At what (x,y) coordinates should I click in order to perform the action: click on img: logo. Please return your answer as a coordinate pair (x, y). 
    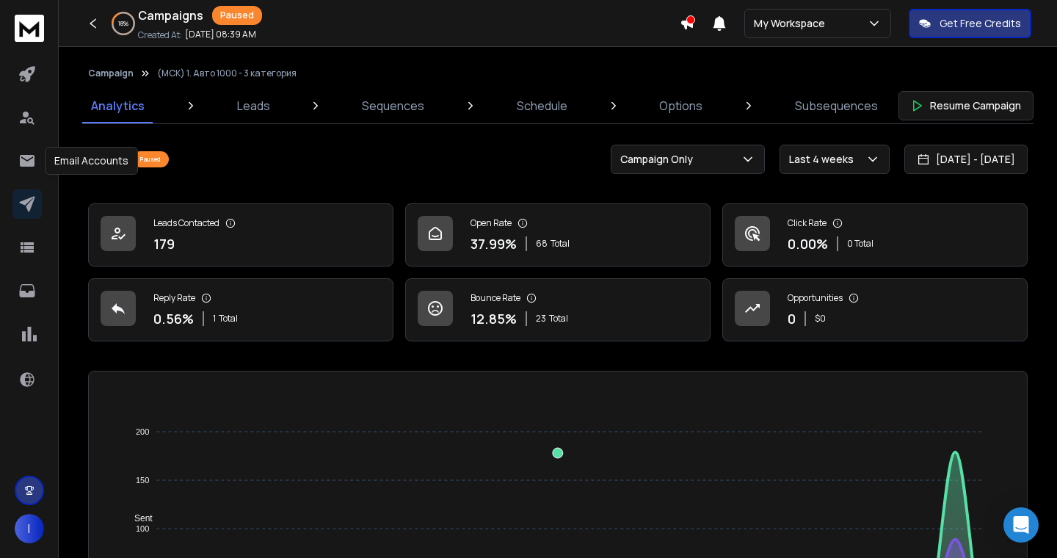
    Looking at the image, I should click on (29, 28).